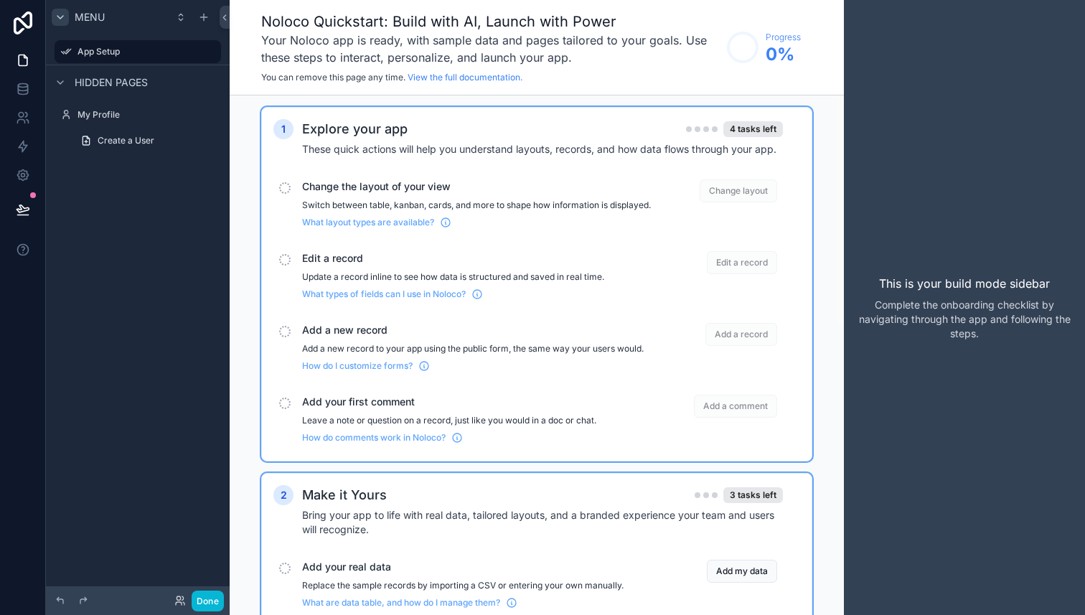  Describe the element at coordinates (207, 601) in the screenshot. I see `button: Done` at that location.